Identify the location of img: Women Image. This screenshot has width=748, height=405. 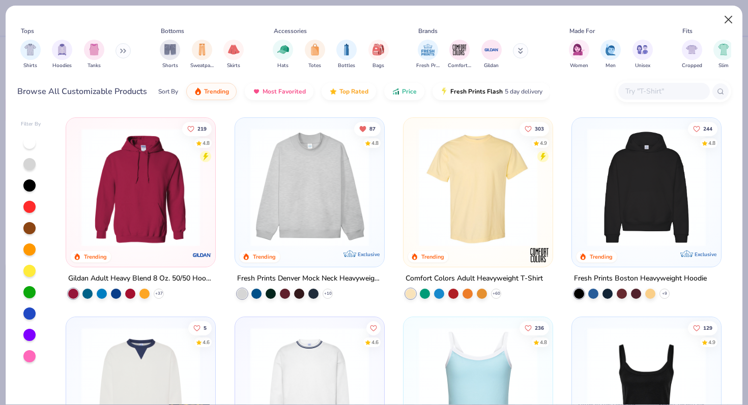
(578, 49).